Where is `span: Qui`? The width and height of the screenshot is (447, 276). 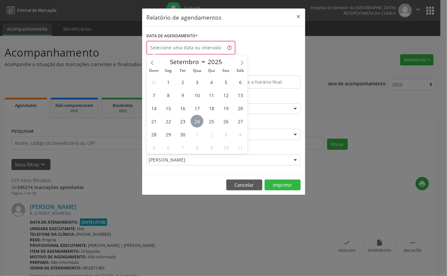
span: Qui is located at coordinates (211, 71).